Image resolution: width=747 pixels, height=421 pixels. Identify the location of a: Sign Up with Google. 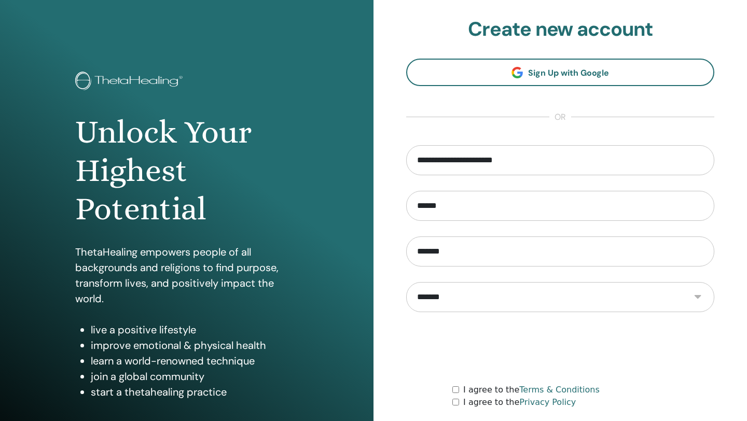
(560, 72).